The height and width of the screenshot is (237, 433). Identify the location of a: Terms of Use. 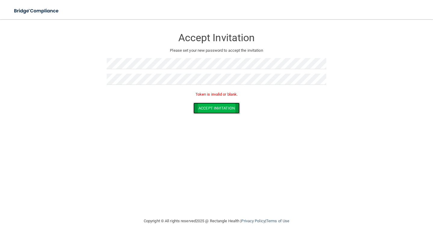
(278, 221).